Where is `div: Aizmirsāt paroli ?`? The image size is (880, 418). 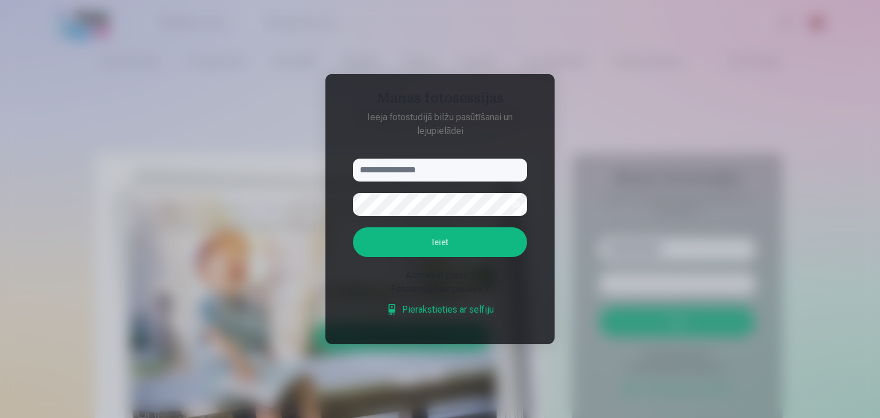 div: Aizmirsāt paroli ? is located at coordinates (440, 276).